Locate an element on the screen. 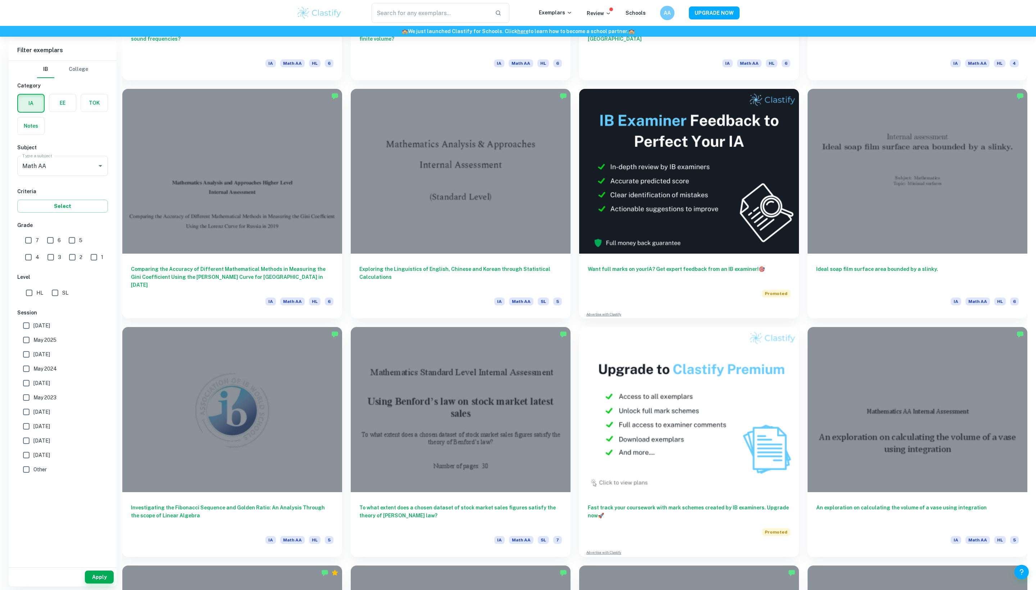 The height and width of the screenshot is (590, 1036). span: 4 is located at coordinates (1014, 63).